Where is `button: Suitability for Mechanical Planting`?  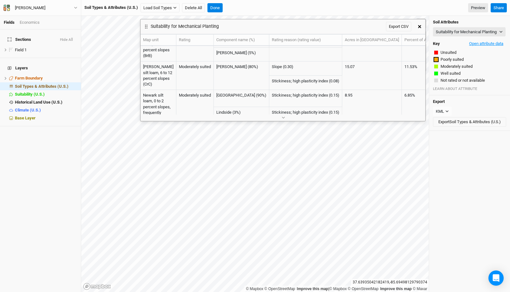
button: Suitability for Mechanical Planting is located at coordinates (469, 32).